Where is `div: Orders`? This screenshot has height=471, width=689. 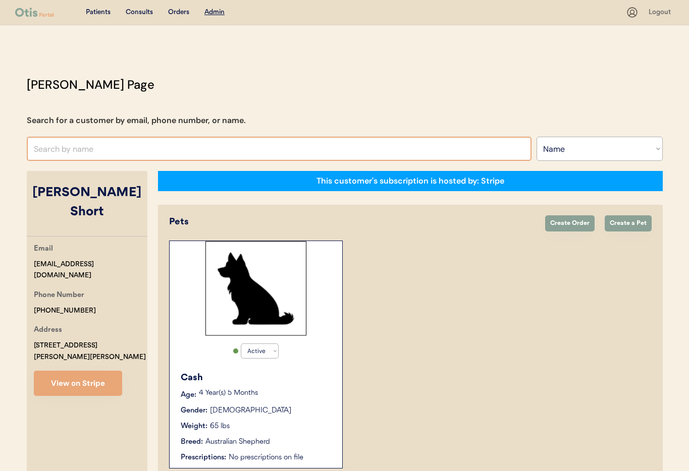 div: Orders is located at coordinates (179, 13).